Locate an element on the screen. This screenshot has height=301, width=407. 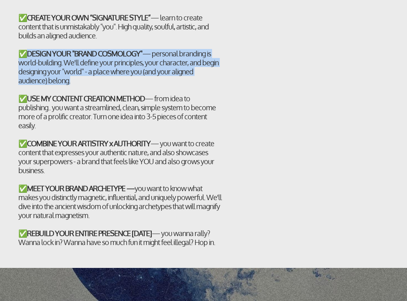
div: ✅ you want to know what makes you distinctly magnetic, influential, and uniquely powerful. We'll ... is located at coordinates (120, 202).